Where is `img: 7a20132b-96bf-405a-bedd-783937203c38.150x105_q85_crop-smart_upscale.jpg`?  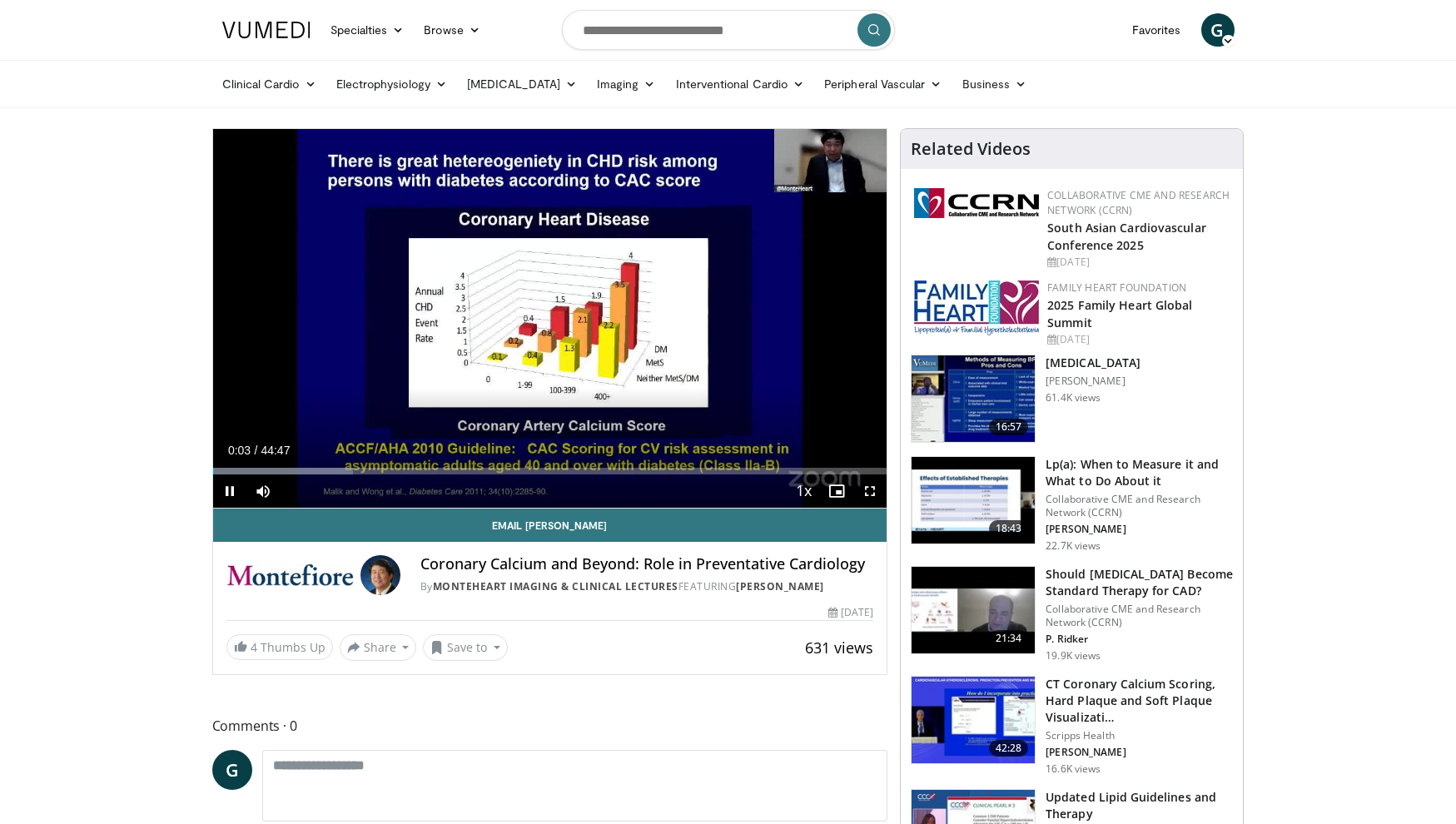 img: 7a20132b-96bf-405a-bedd-783937203c38.150x105_q85_crop-smart_upscale.jpg is located at coordinates (973, 500).